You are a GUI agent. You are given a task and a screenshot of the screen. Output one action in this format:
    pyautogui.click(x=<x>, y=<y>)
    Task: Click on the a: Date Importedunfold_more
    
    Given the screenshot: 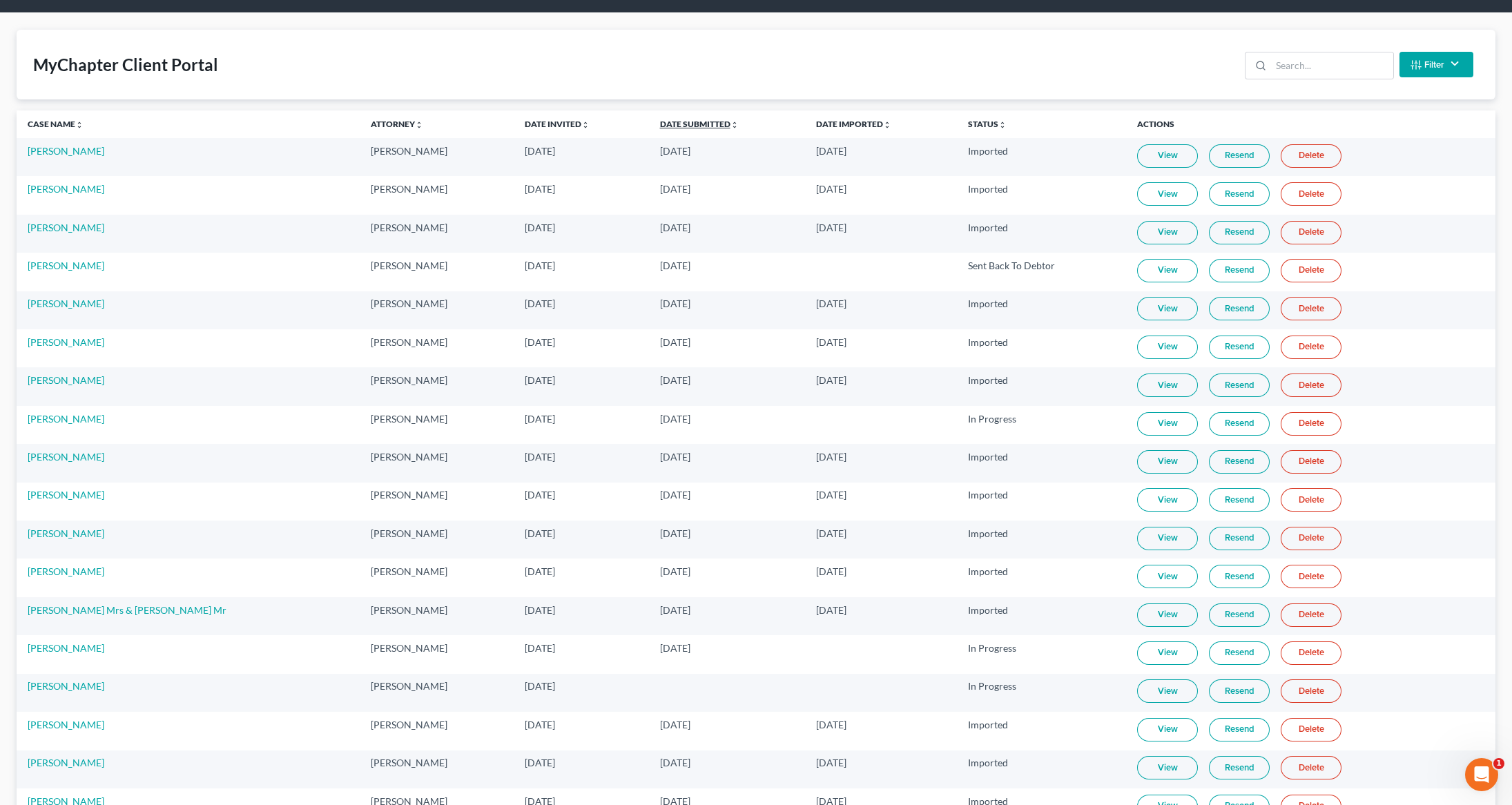 What is the action you would take?
    pyautogui.click(x=853, y=124)
    